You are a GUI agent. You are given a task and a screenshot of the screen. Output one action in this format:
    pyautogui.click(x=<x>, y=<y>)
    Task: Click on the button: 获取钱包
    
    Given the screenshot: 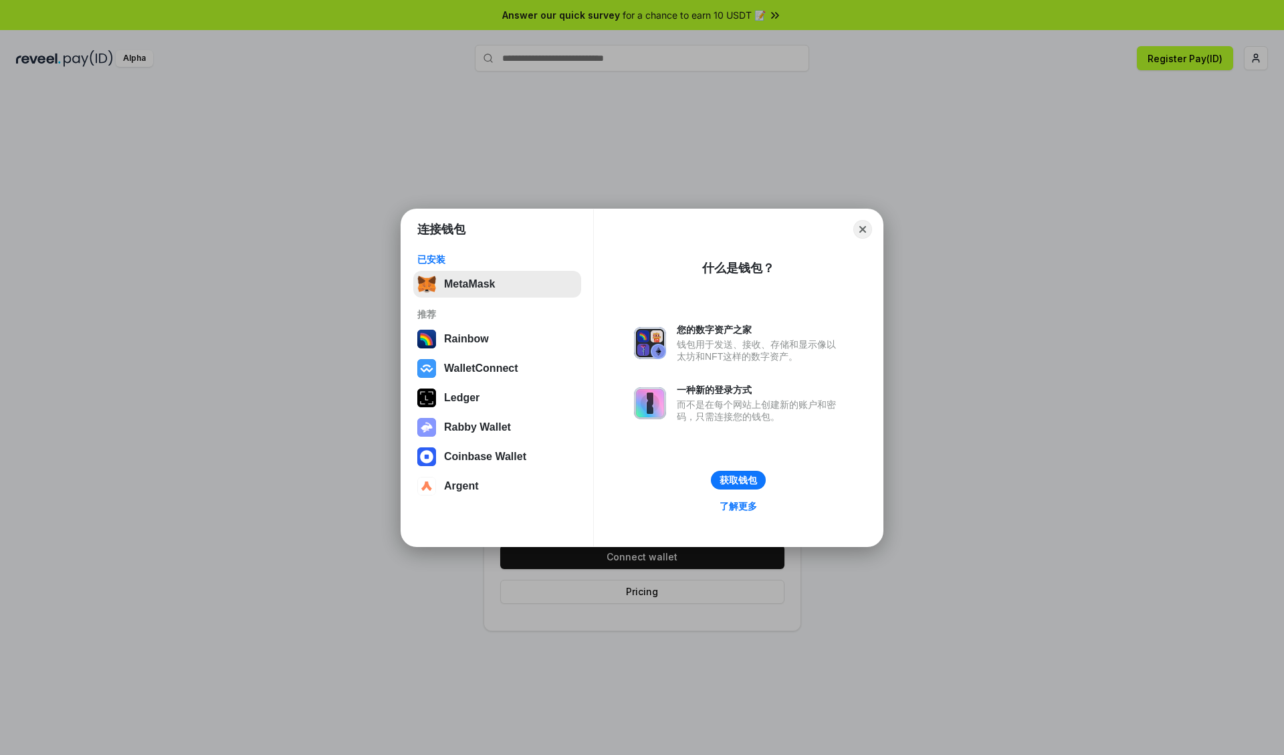 What is the action you would take?
    pyautogui.click(x=738, y=480)
    